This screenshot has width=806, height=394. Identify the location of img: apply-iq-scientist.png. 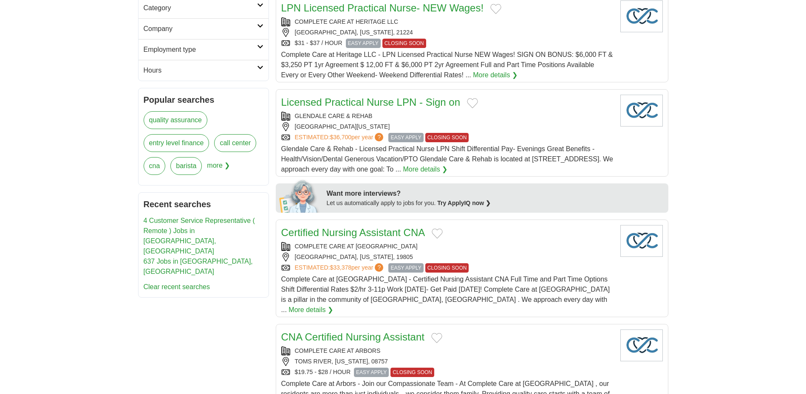
(299, 196).